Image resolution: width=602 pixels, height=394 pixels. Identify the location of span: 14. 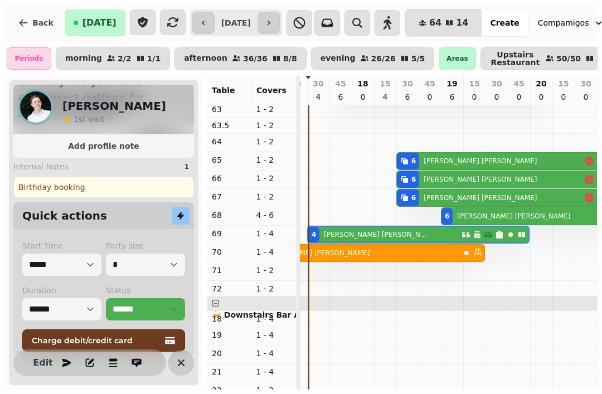
(462, 23).